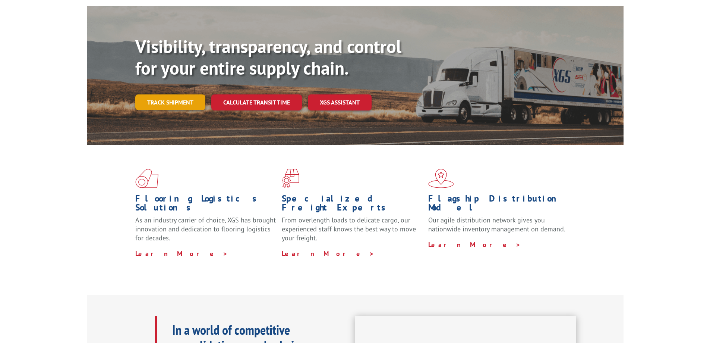 This screenshot has height=343, width=710. What do you see at coordinates (206, 205) in the screenshot?
I see `h1: Flooring Logistics Solutions` at bounding box center [206, 205].